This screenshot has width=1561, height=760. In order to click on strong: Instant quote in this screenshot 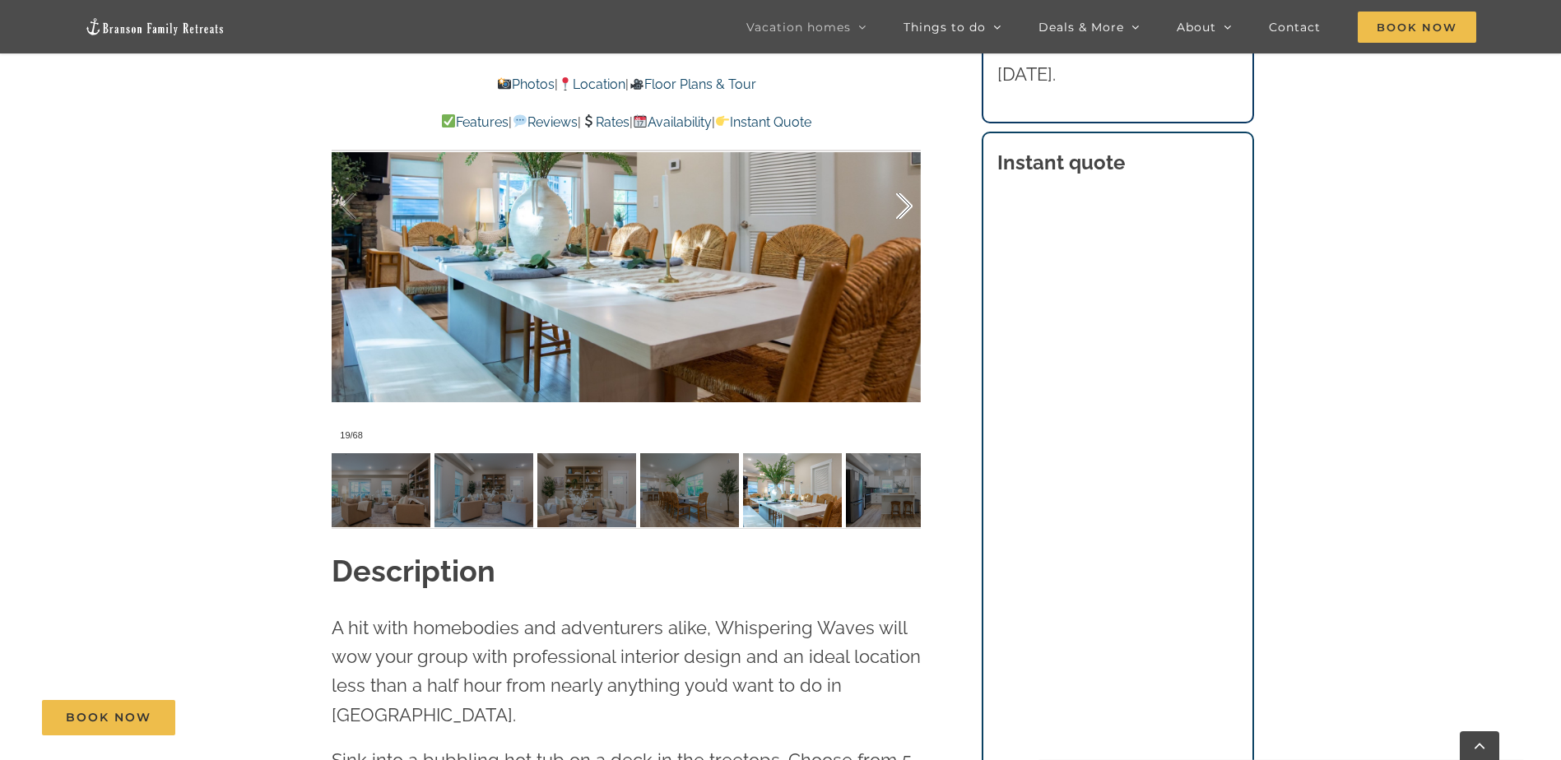, I will do `click(1061, 162)`.